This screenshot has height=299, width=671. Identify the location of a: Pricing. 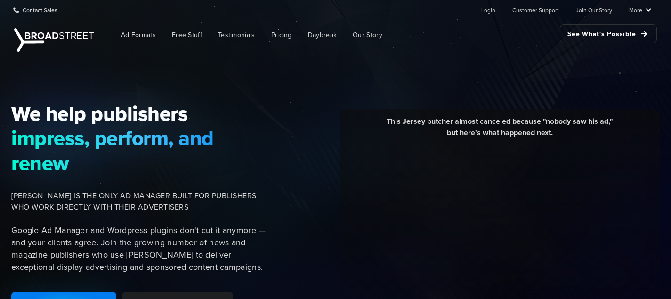
(282, 35).